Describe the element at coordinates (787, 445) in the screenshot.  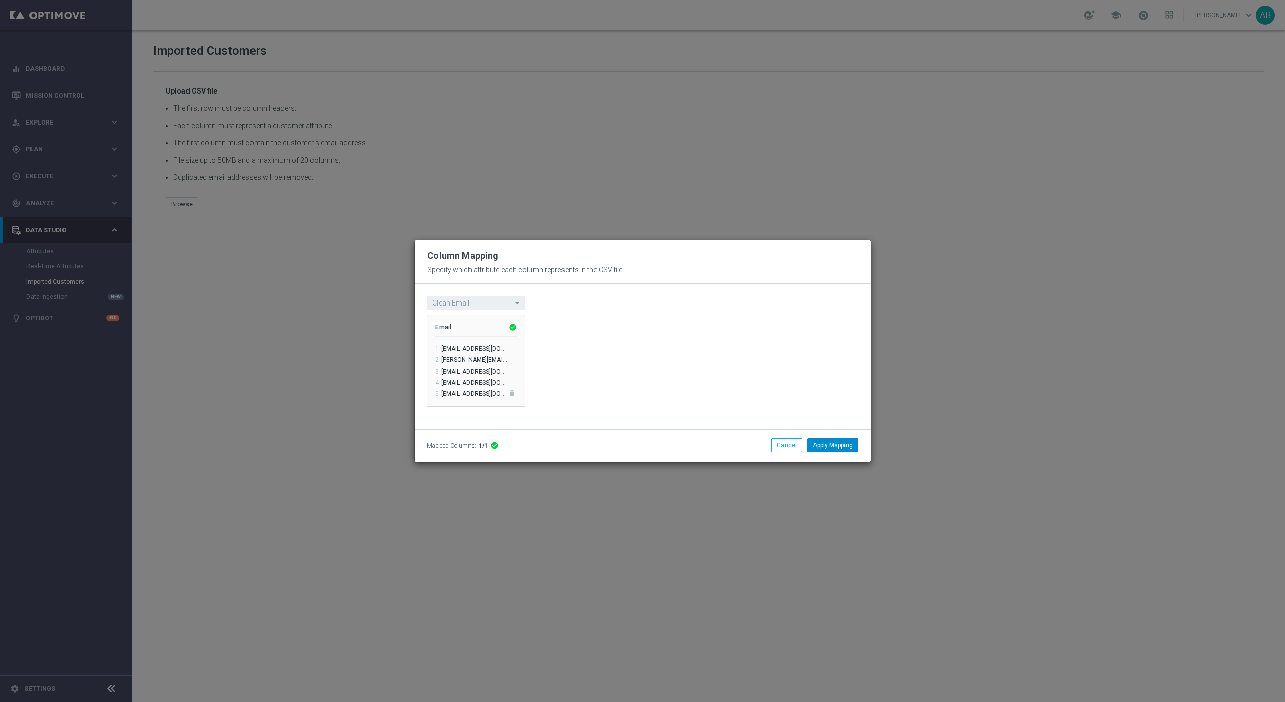
I see `button: Cancel` at that location.